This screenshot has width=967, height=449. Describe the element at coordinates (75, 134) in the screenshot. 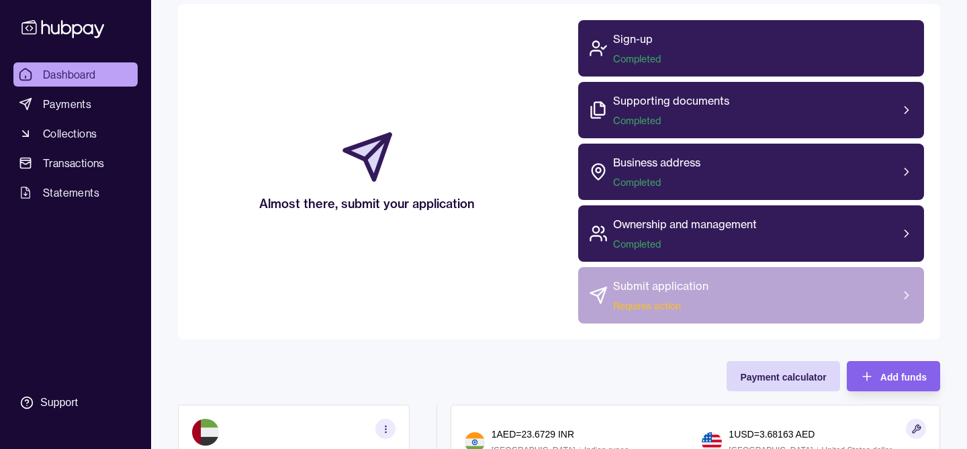

I see `a: Collections` at that location.